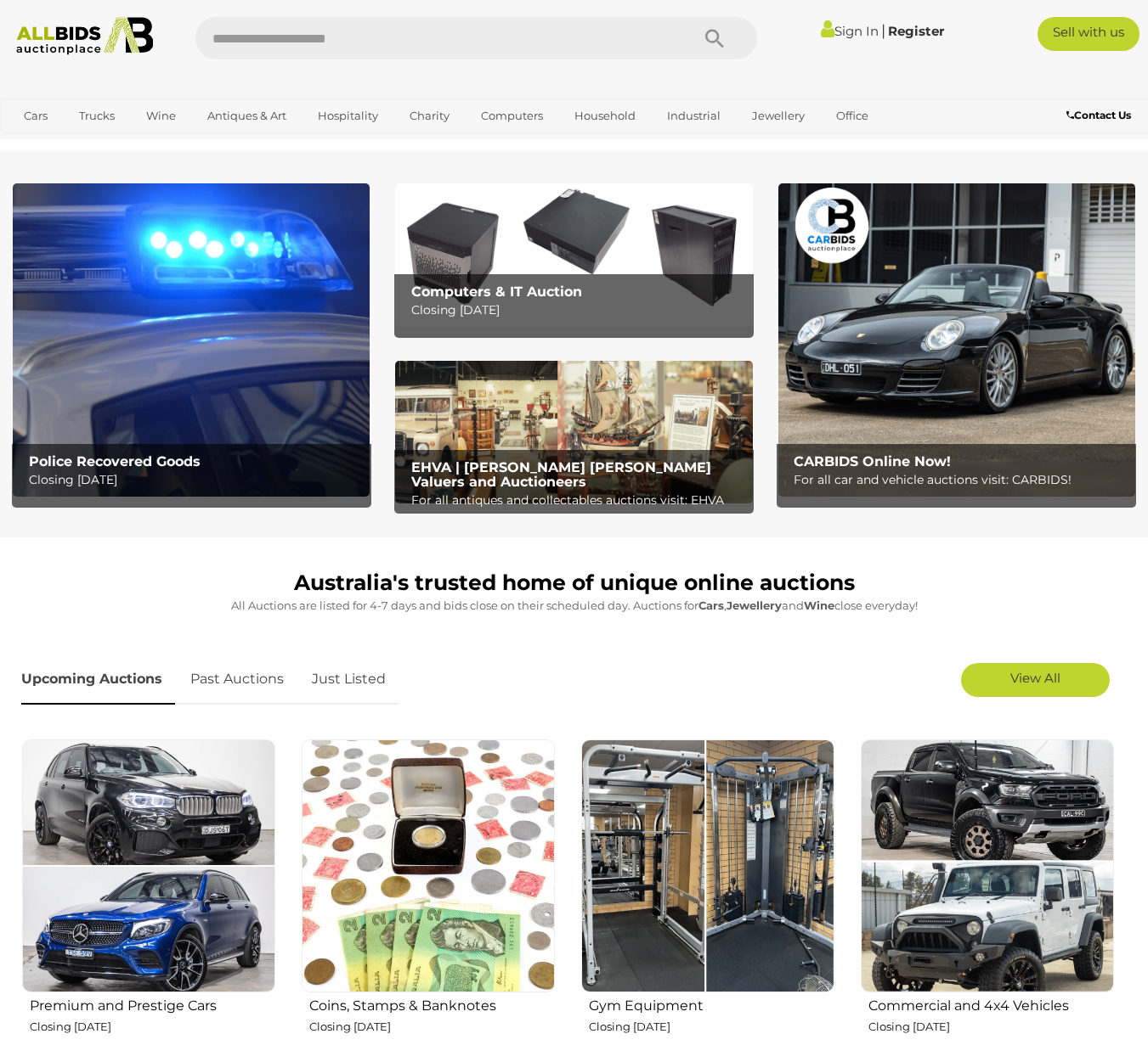 The height and width of the screenshot is (1062, 1148). I want to click on img: Computers & IT Auction, so click(574, 255).